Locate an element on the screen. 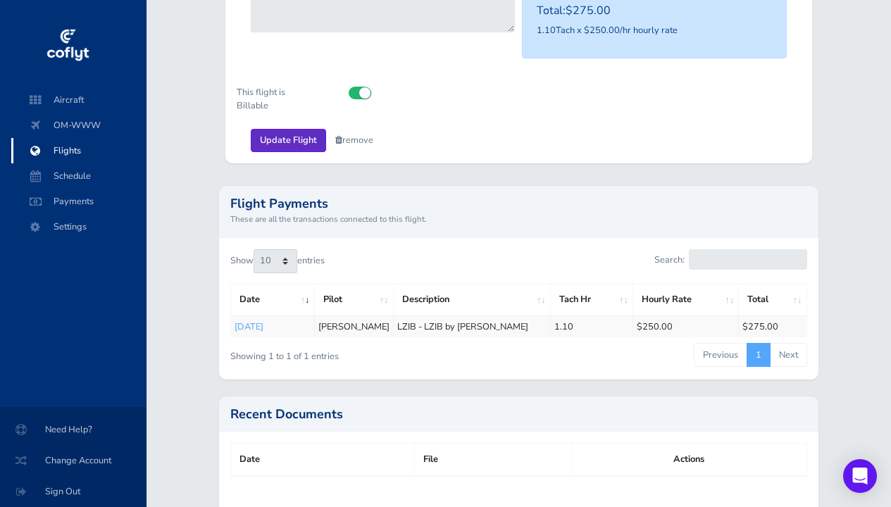  th: Hourly Rate: activate to sort column ascending is located at coordinates (686, 299).